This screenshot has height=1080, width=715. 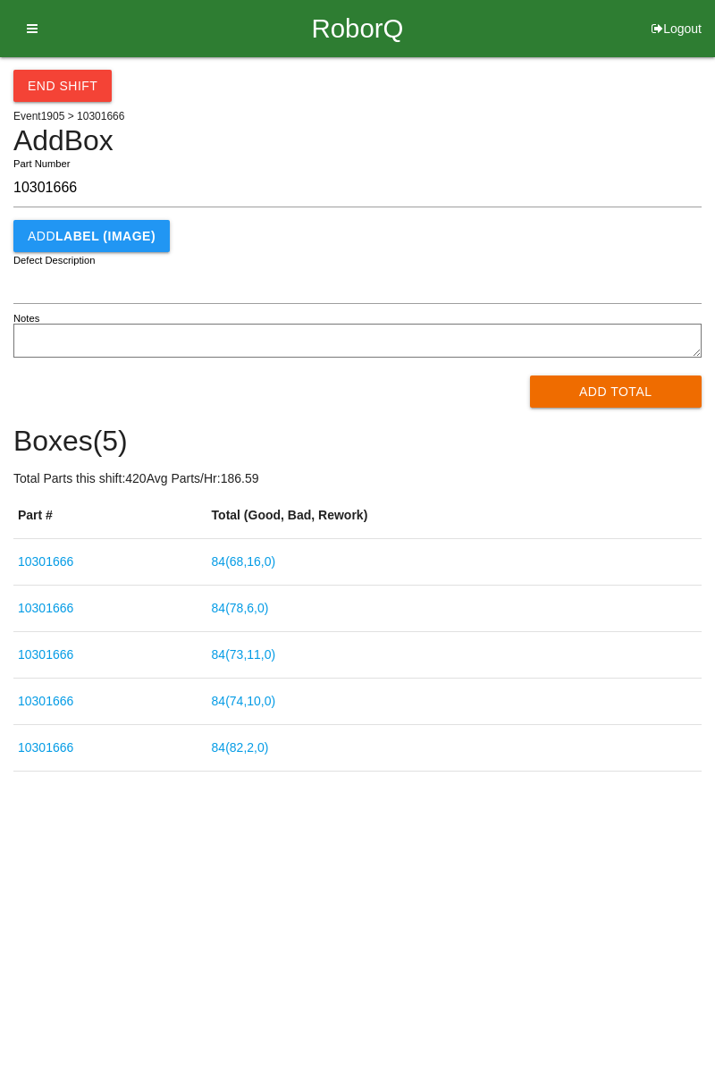 What do you see at coordinates (616, 392) in the screenshot?
I see `button: Add Total` at bounding box center [616, 392].